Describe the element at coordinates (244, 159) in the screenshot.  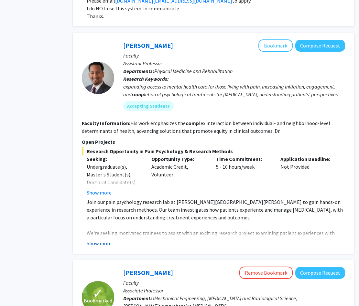
I see `p: Time Commitment:` at that location.